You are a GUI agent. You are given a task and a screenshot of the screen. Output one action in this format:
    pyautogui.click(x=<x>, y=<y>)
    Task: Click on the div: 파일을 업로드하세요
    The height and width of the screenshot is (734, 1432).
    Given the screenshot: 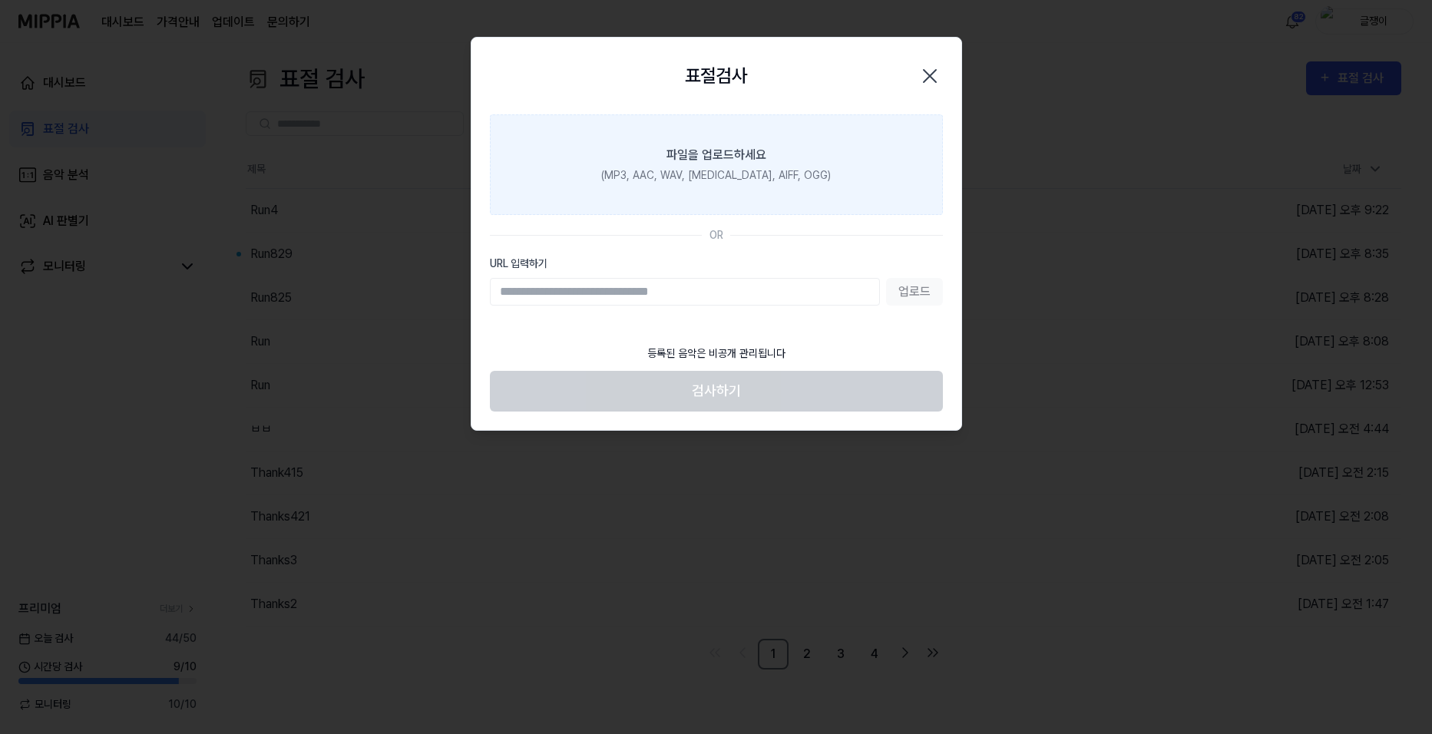 What is the action you would take?
    pyautogui.click(x=716, y=155)
    